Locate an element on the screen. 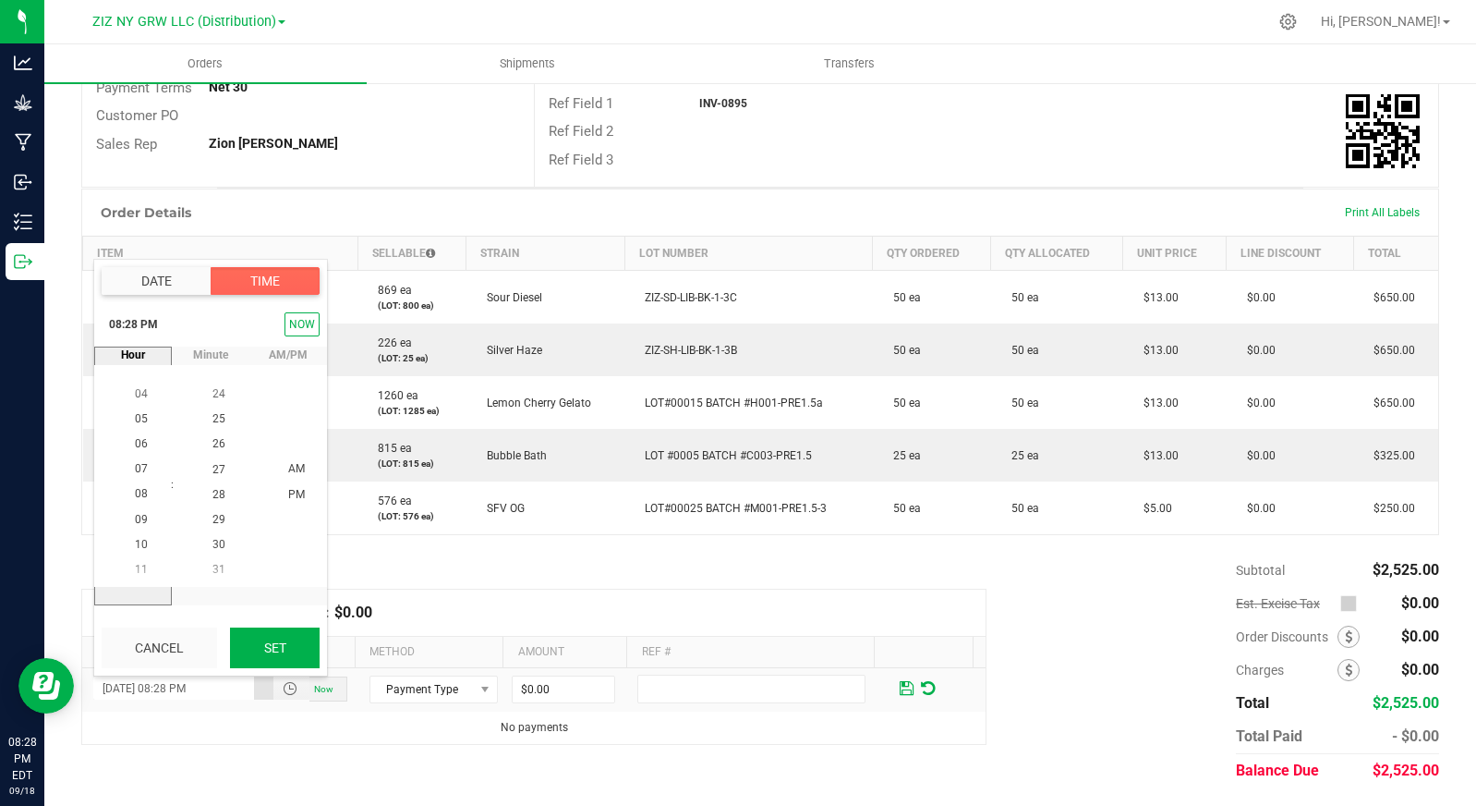  p: (LOT: 815 ea) is located at coordinates (412, 463).